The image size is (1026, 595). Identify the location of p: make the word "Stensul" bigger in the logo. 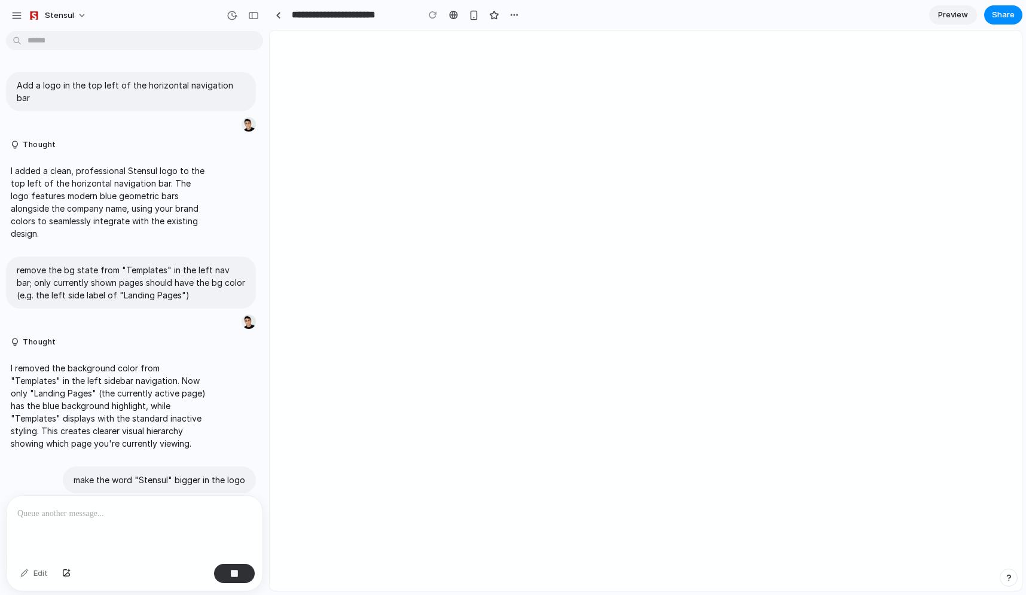
(159, 480).